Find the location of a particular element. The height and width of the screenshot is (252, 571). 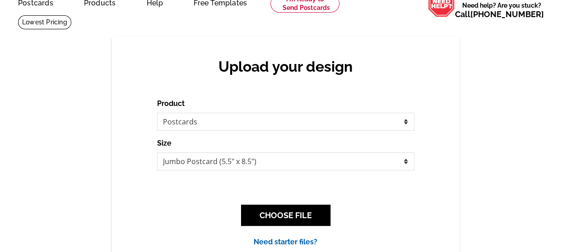

button: CHOOSE FILE is located at coordinates (286, 215).